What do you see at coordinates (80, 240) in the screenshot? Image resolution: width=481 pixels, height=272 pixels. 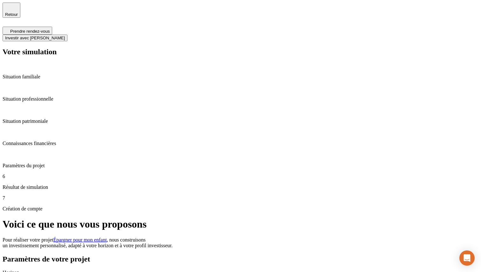 I see `span: Épargner pour mon enfant` at bounding box center [80, 240].